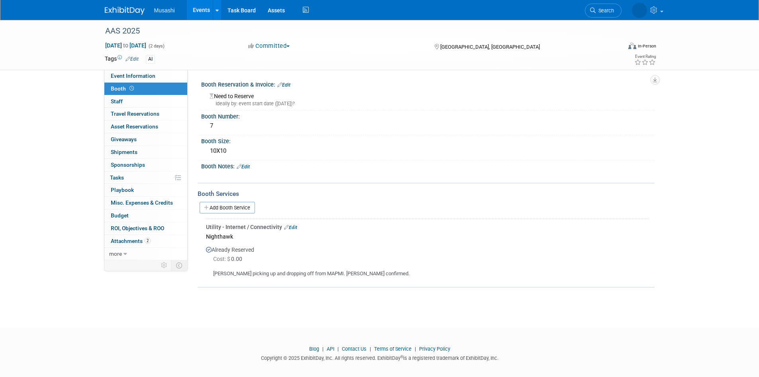 This screenshot has width=759, height=377. I want to click on td: Tags, so click(122, 59).